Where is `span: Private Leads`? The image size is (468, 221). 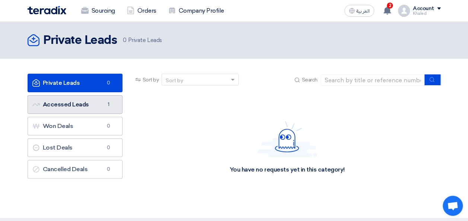
span: Private Leads is located at coordinates (142, 40).